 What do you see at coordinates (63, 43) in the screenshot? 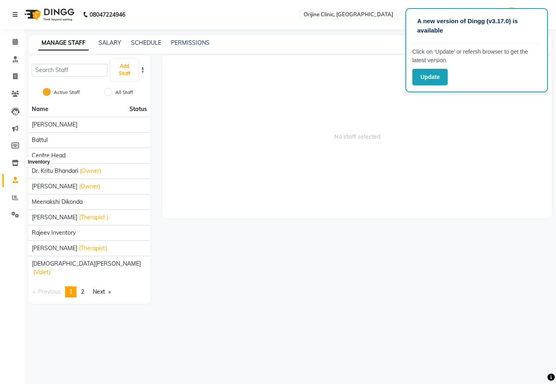
I see `a: MANAGE STAFF` at bounding box center [63, 43].